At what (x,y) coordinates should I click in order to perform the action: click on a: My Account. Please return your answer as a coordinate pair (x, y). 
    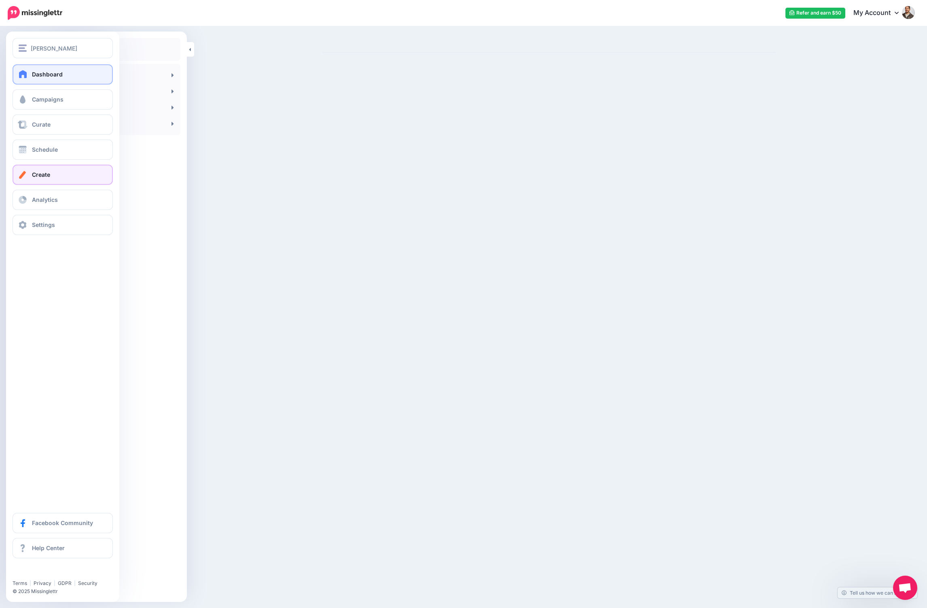
    Looking at the image, I should click on (880, 13).